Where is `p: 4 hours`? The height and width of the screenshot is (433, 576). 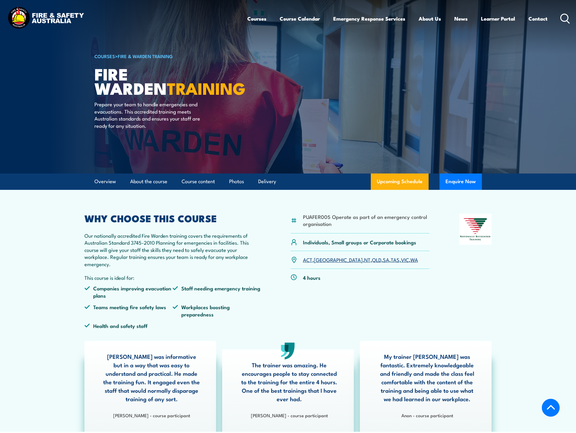
p: 4 hours is located at coordinates (312, 277).